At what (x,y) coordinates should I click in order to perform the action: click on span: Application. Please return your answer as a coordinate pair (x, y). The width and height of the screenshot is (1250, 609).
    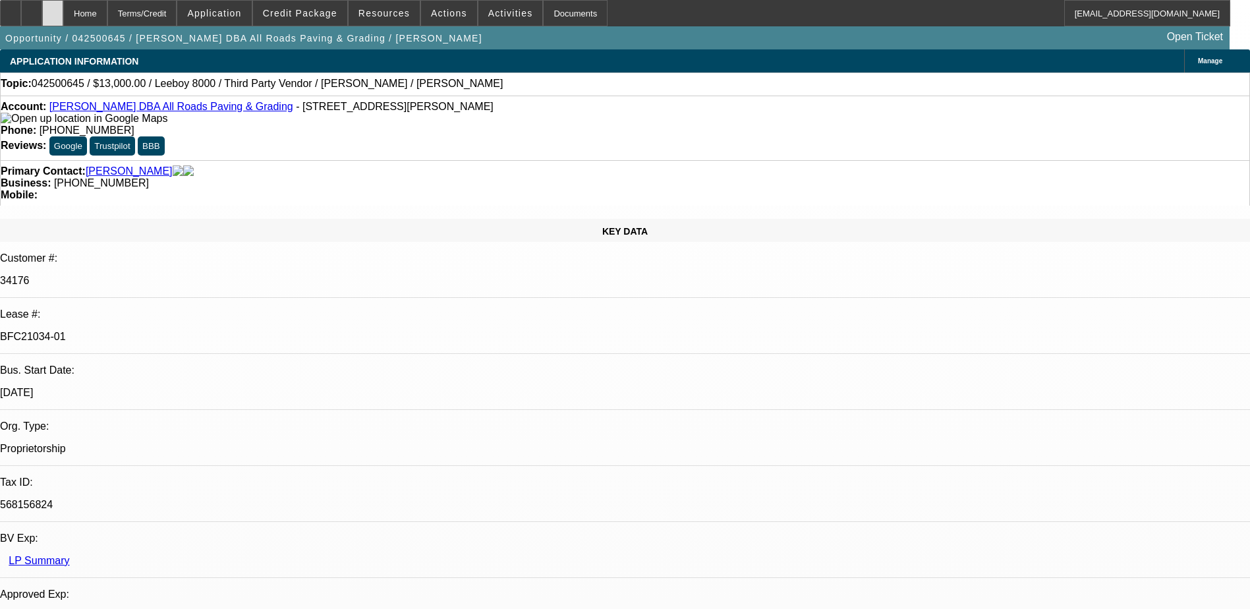
    Looking at the image, I should click on (214, 13).